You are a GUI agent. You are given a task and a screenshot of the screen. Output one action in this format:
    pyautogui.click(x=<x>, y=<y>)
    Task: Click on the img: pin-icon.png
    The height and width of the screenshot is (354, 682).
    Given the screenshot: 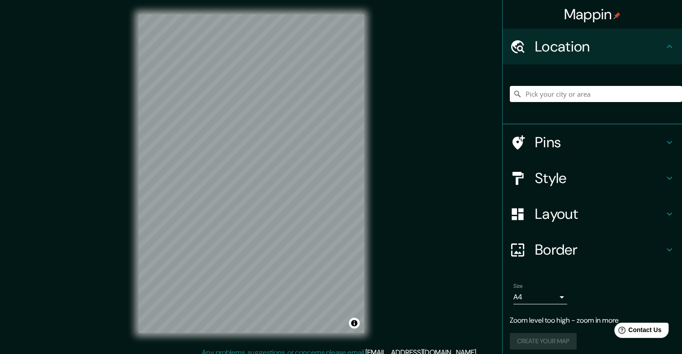 What is the action you would take?
    pyautogui.click(x=617, y=16)
    